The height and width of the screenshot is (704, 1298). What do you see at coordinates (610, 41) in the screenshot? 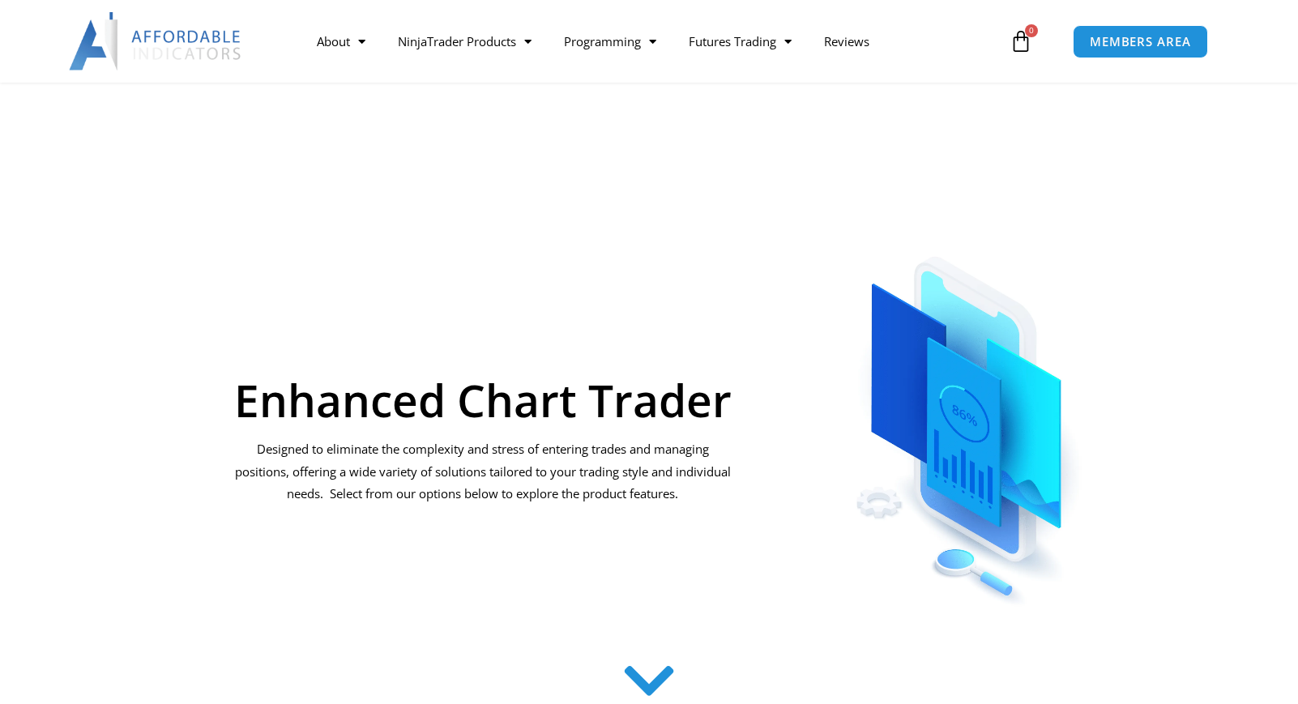
I see `a: Programming` at bounding box center [610, 41].